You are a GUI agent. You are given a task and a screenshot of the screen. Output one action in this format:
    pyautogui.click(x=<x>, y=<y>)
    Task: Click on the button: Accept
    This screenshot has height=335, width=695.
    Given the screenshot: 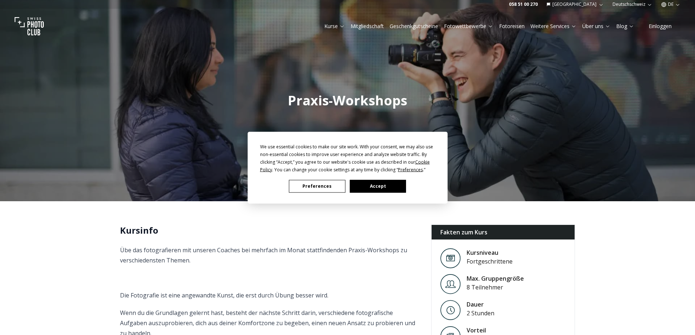 What is the action you would take?
    pyautogui.click(x=378, y=186)
    